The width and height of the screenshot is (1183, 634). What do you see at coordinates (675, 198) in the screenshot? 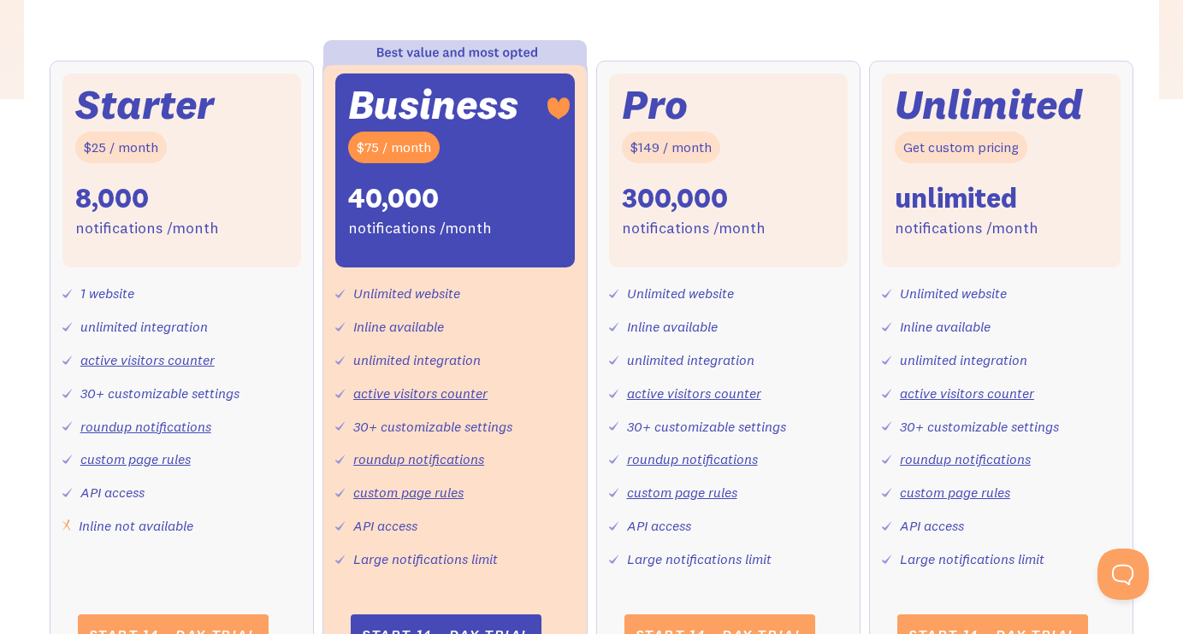
I see `div: 300,000` at bounding box center [675, 198].